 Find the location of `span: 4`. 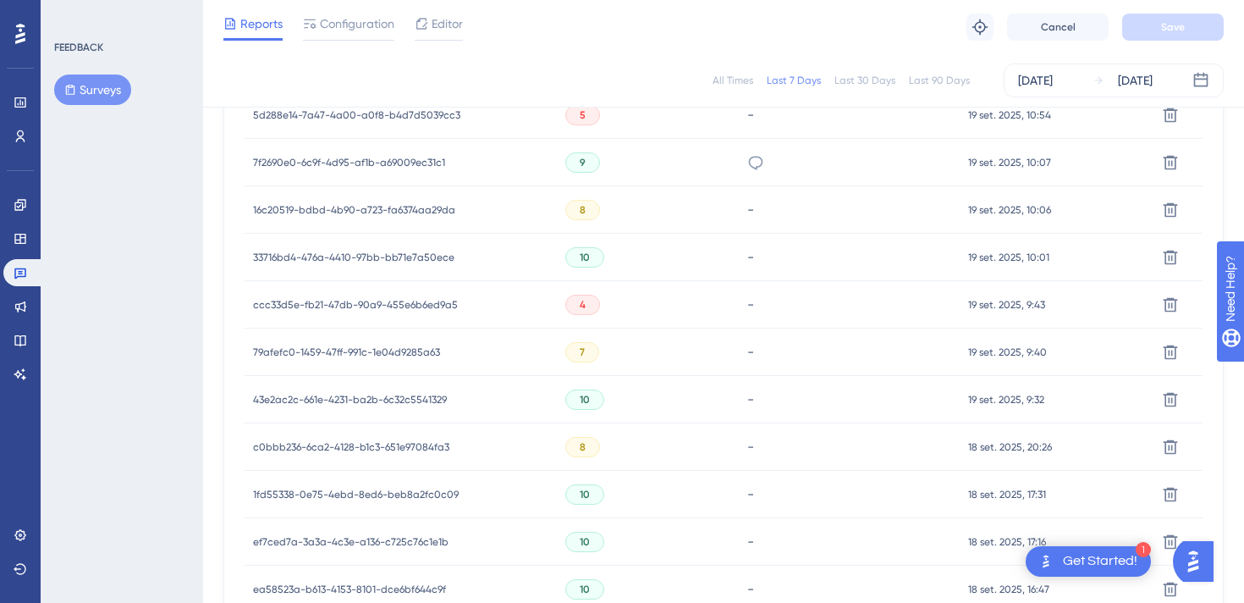

span: 4 is located at coordinates (582, 305).